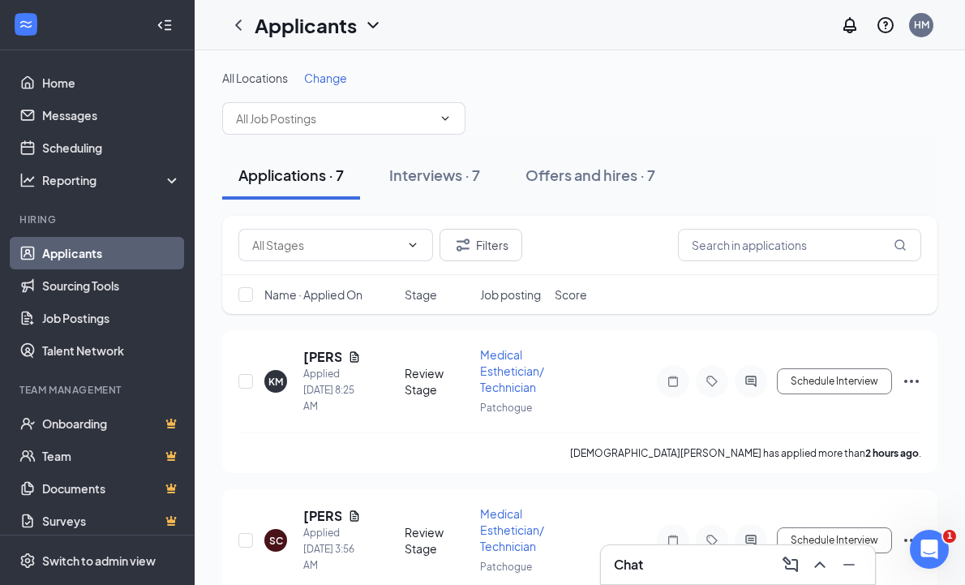  What do you see at coordinates (950, 536) in the screenshot?
I see `span: 1` at bounding box center [950, 536].